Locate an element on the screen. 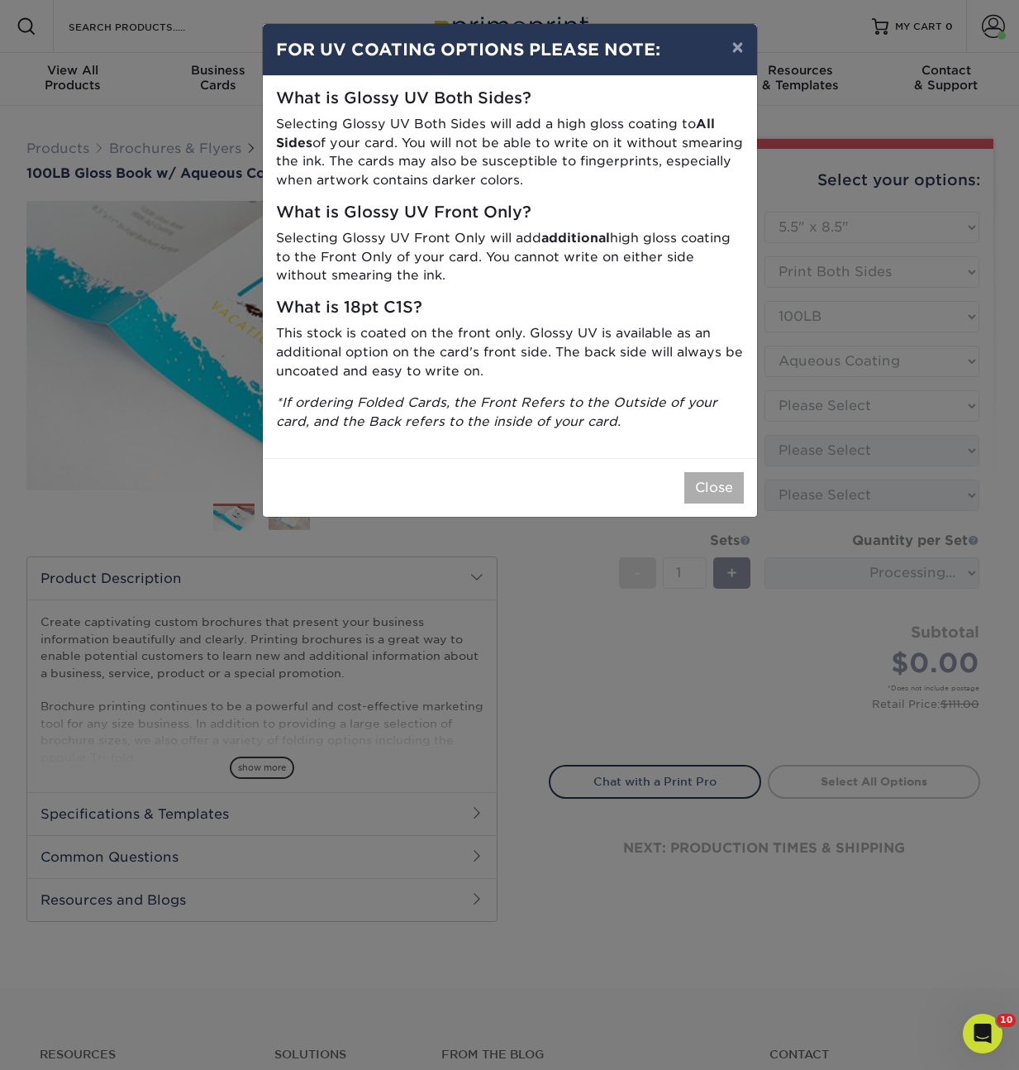 The image size is (1019, 1070). i: *If ordering Folded Cards, the Front Refers to the Outside of your card, and the Back refers to t... is located at coordinates (497, 412).